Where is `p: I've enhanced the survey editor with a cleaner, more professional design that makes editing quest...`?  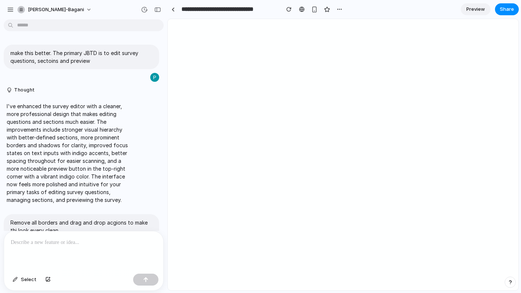 p: I've enhanced the survey editor with a cleaner, more professional design that makes editing quest... is located at coordinates (69, 153).